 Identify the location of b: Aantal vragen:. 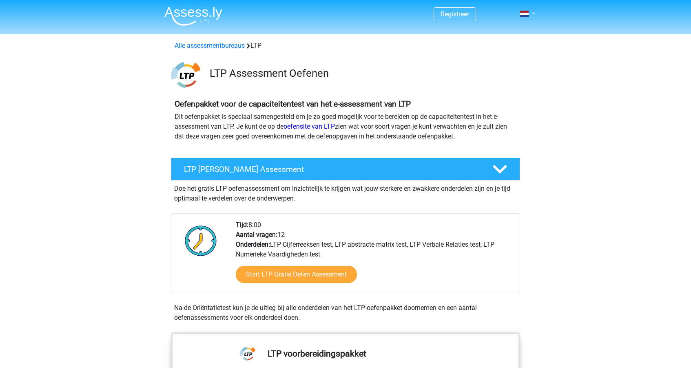
(257, 234).